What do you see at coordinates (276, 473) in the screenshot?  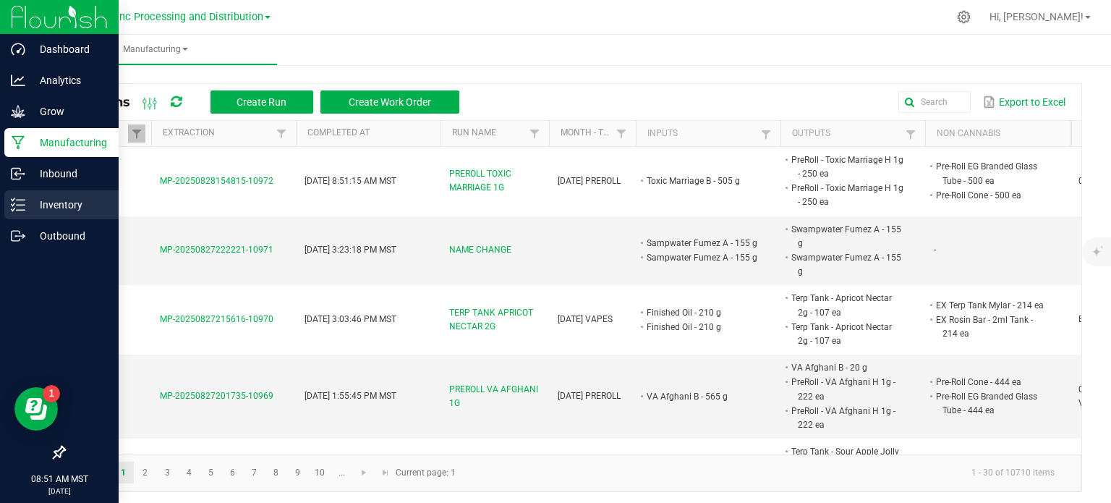 I see `a: Page 8` at bounding box center [276, 473].